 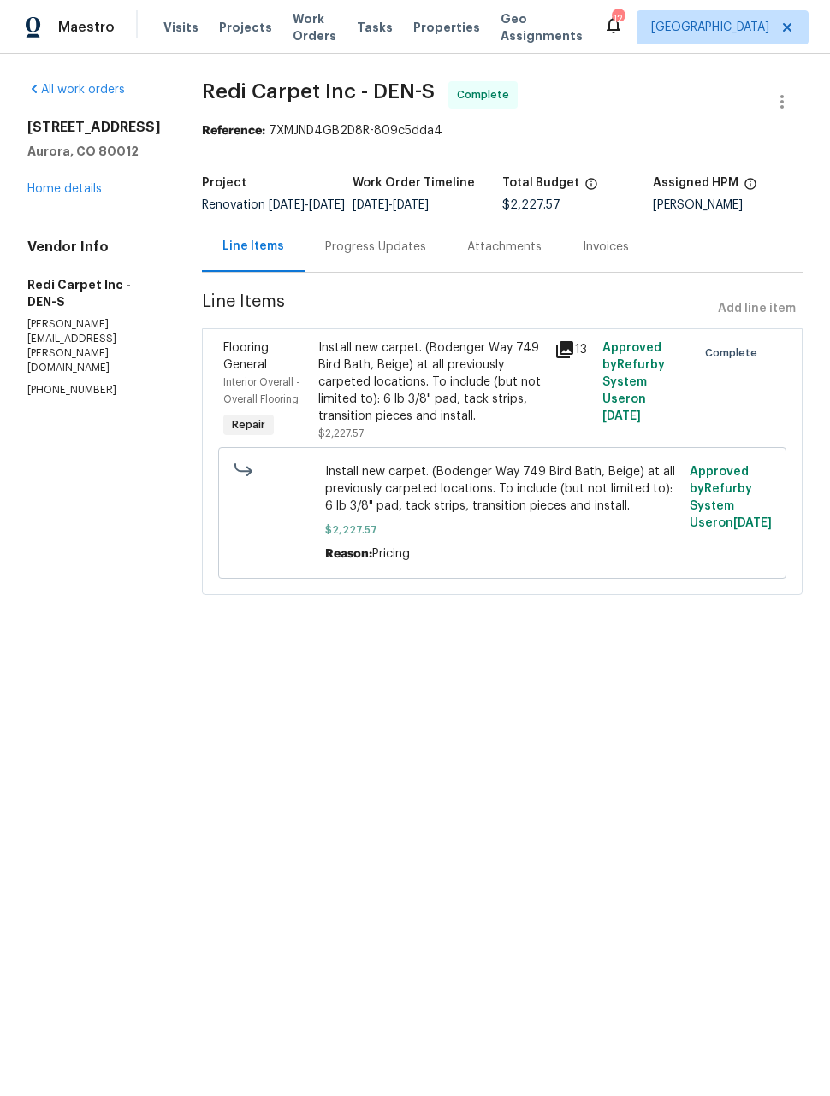 I want to click on span: Visits, so click(x=180, y=27).